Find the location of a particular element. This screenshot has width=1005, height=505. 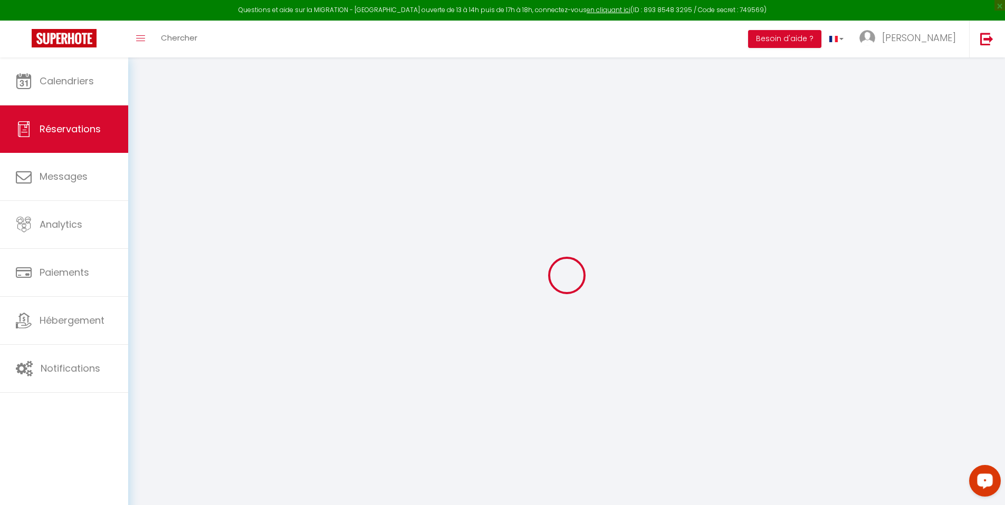

img: logout is located at coordinates (986, 39).